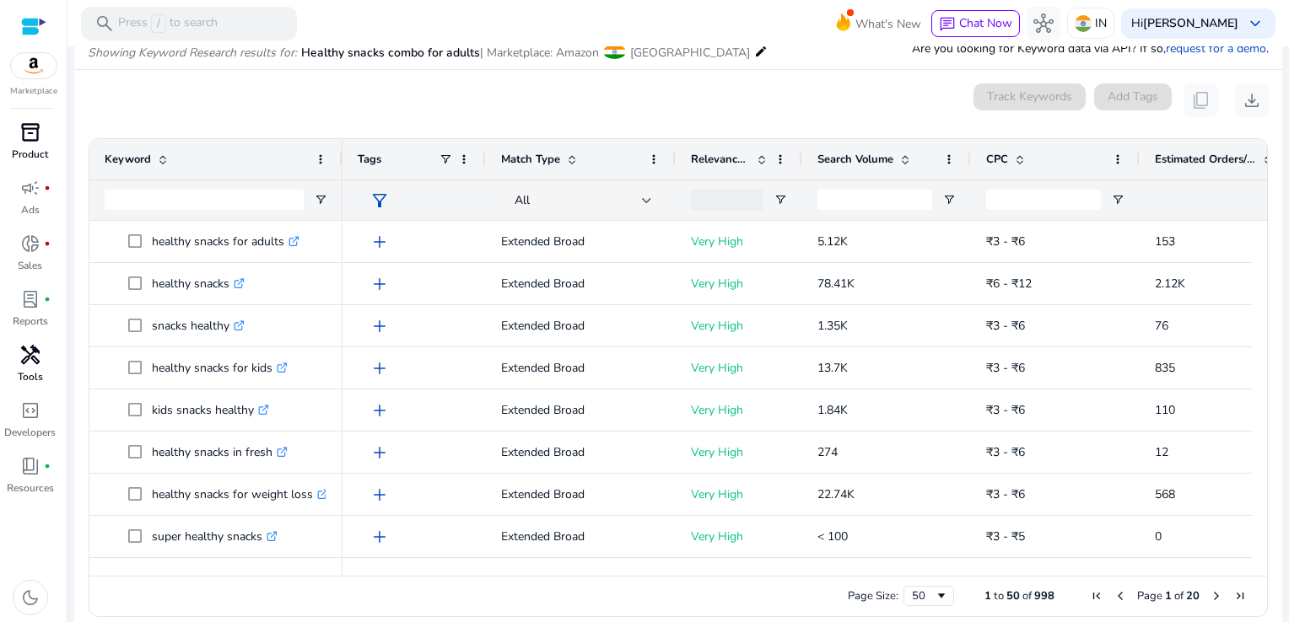 The width and height of the screenshot is (1289, 622). What do you see at coordinates (30, 355) in the screenshot?
I see `span: handyman` at bounding box center [30, 355].